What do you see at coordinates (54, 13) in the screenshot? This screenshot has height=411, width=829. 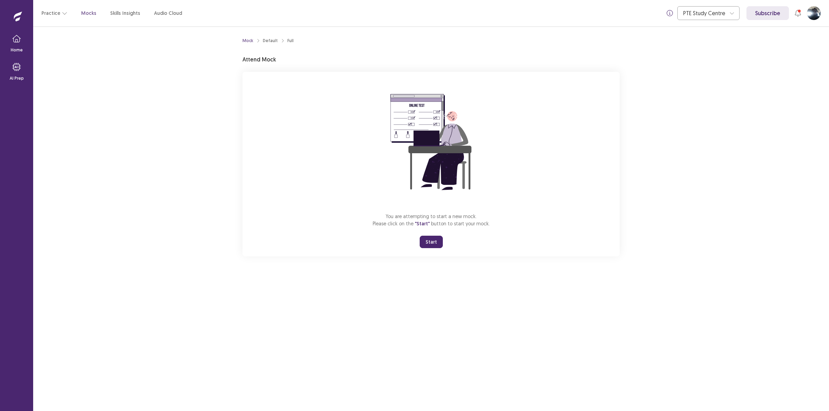 I see `button: Practice` at bounding box center [54, 13].